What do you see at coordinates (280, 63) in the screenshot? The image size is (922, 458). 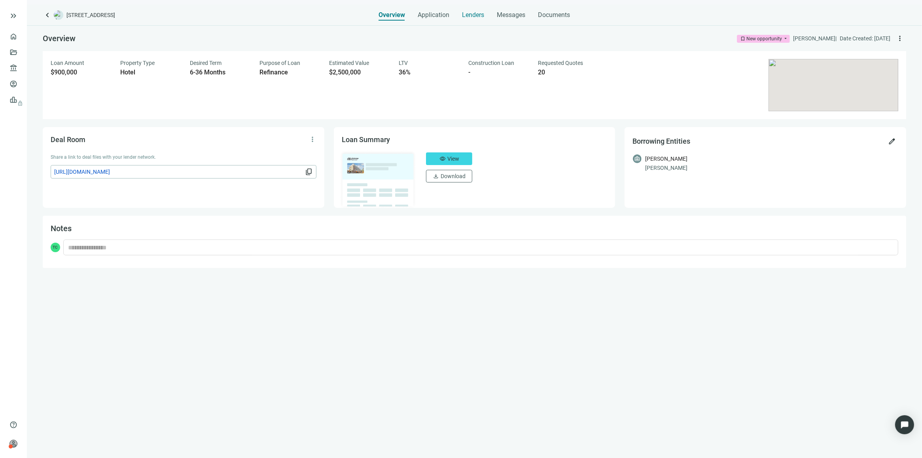 I see `span: Purpose of Loan` at bounding box center [280, 63].